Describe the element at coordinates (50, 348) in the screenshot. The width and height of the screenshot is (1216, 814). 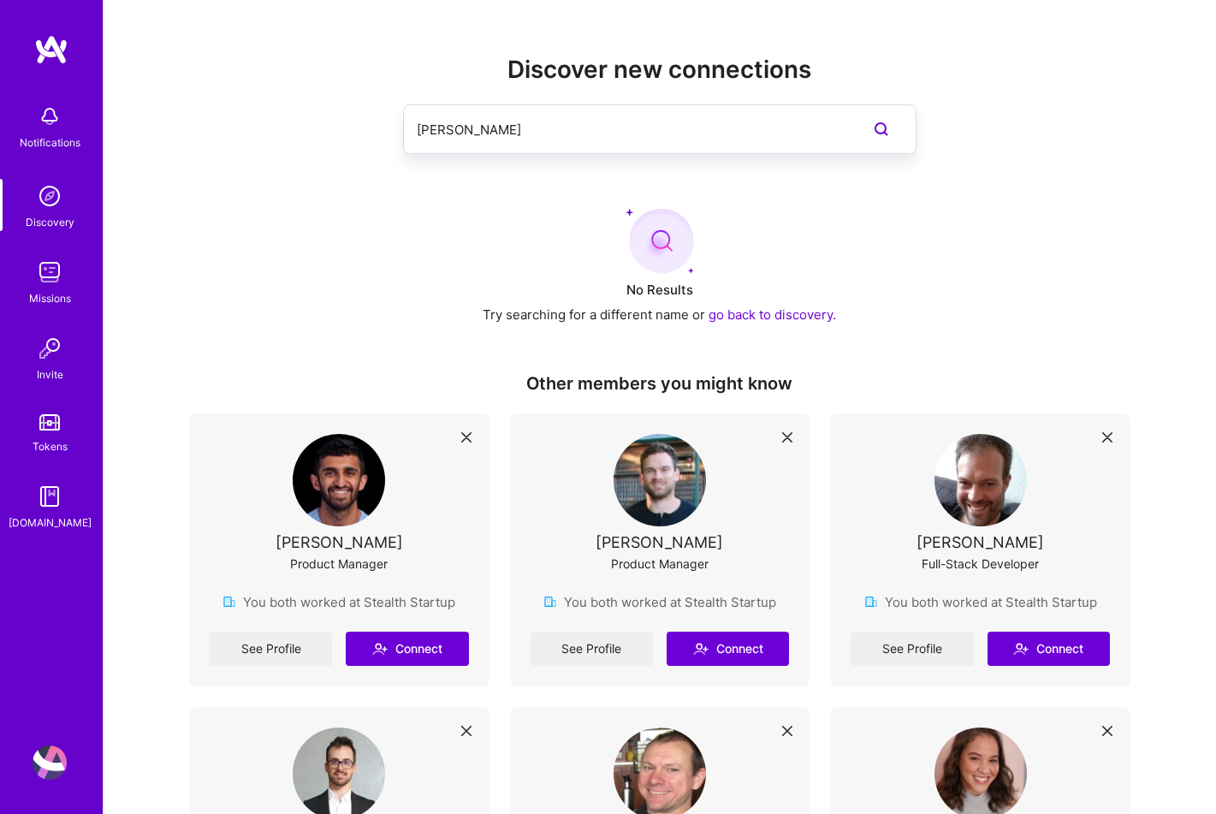
I see `img: Invite` at that location.